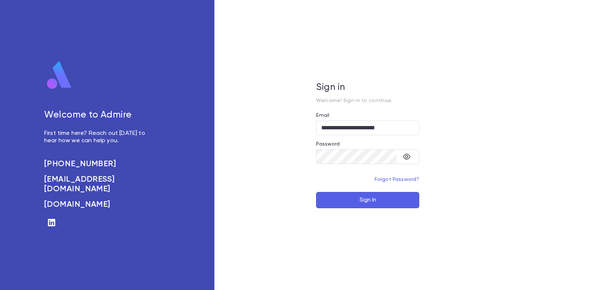 The height and width of the screenshot is (290, 613). What do you see at coordinates (323, 115) in the screenshot?
I see `label: Email` at bounding box center [323, 115].